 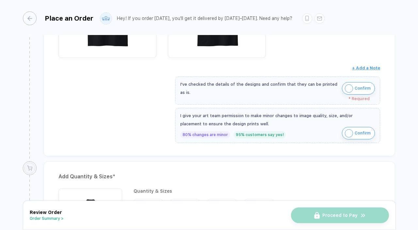 What do you see at coordinates (366, 68) in the screenshot?
I see `button: + Add a Note` at bounding box center [366, 68].